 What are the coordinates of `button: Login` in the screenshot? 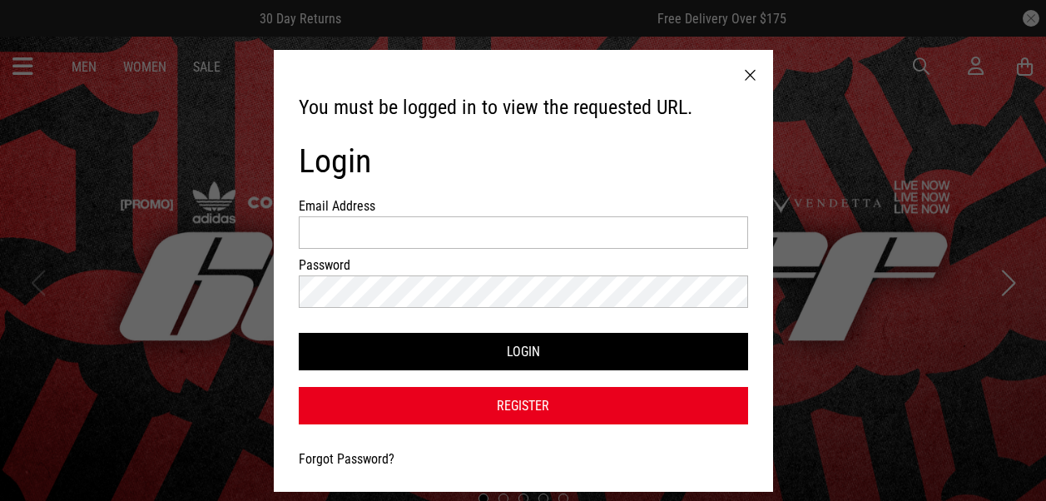 It's located at (523, 351).